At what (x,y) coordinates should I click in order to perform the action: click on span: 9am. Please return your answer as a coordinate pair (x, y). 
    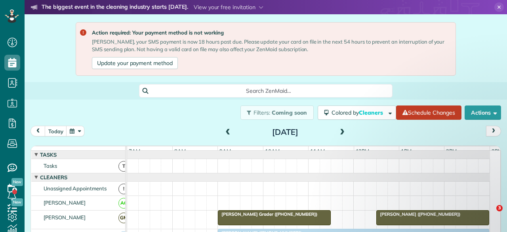
    Looking at the image, I should click on (225, 151).